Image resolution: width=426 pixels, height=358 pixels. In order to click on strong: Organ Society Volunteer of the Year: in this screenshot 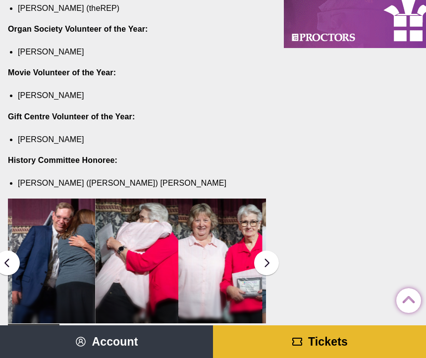, I will do `click(78, 29)`.